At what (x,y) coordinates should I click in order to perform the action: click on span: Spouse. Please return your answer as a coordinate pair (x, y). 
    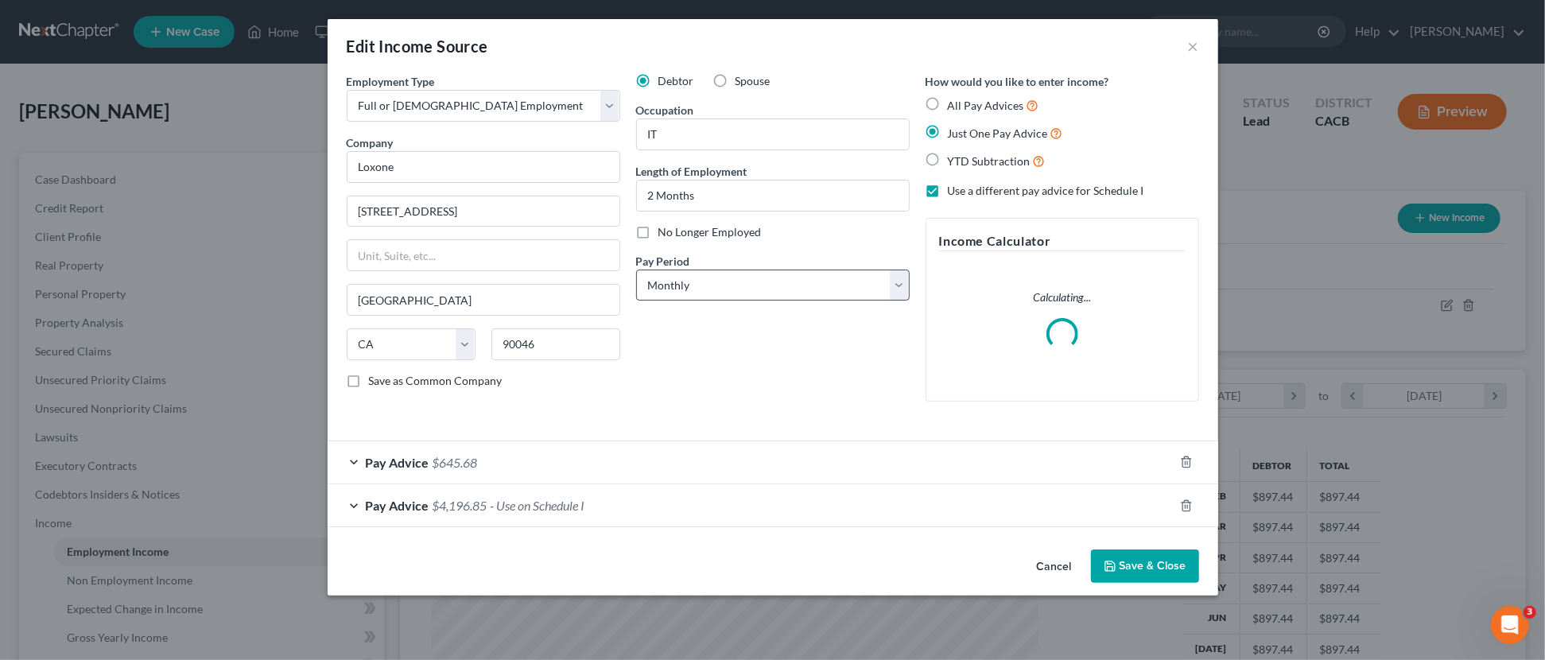
    Looking at the image, I should click on (753, 80).